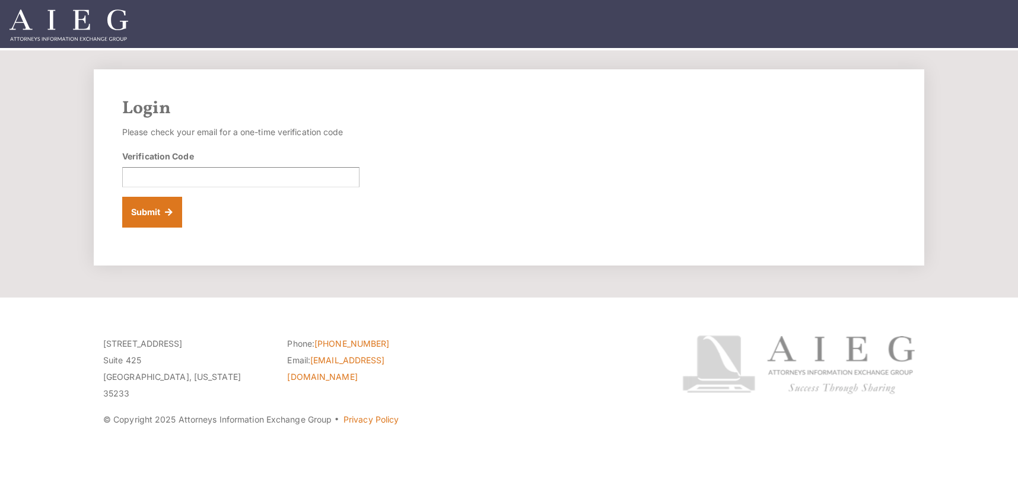  I want to click on img: Attorneys Information Exchange Group logo, so click(798, 365).